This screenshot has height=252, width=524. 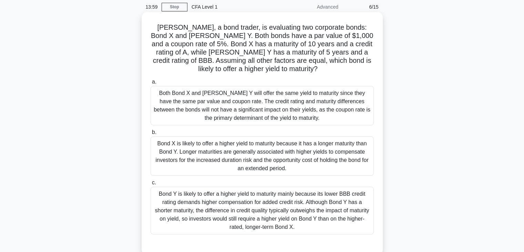 What do you see at coordinates (154, 182) in the screenshot?
I see `span: c.` at bounding box center [154, 182].